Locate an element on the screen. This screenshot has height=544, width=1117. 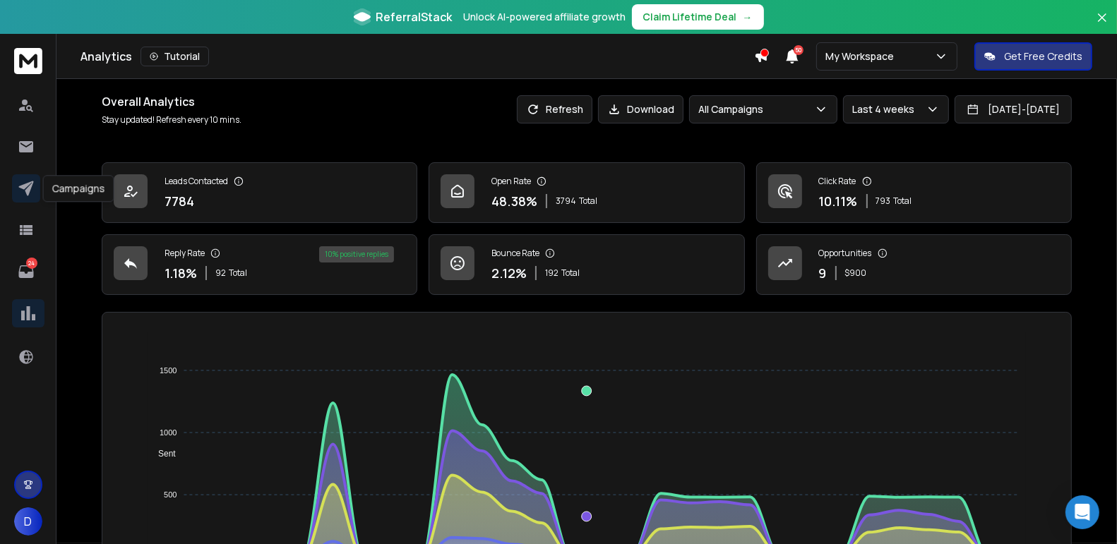
p: Leads Contacted is located at coordinates (196, 181).